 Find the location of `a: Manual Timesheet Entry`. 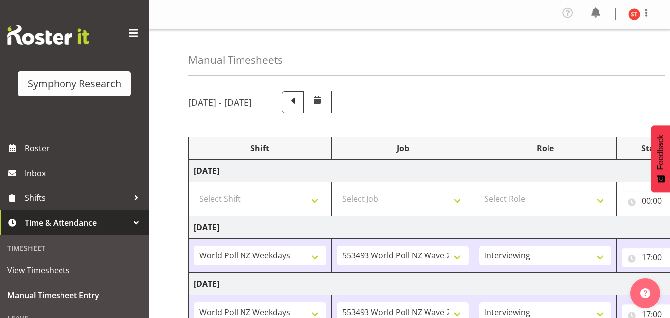

a: Manual Timesheet Entry is located at coordinates (74, 295).